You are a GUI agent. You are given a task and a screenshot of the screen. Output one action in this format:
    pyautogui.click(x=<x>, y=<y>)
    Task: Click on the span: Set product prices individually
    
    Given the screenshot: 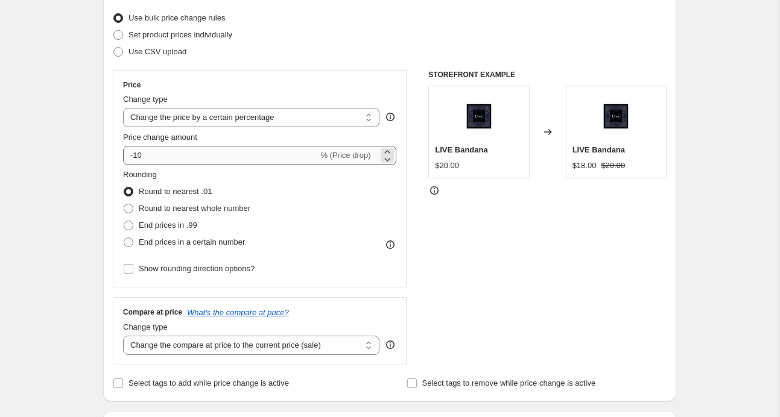 What is the action you would take?
    pyautogui.click(x=180, y=34)
    